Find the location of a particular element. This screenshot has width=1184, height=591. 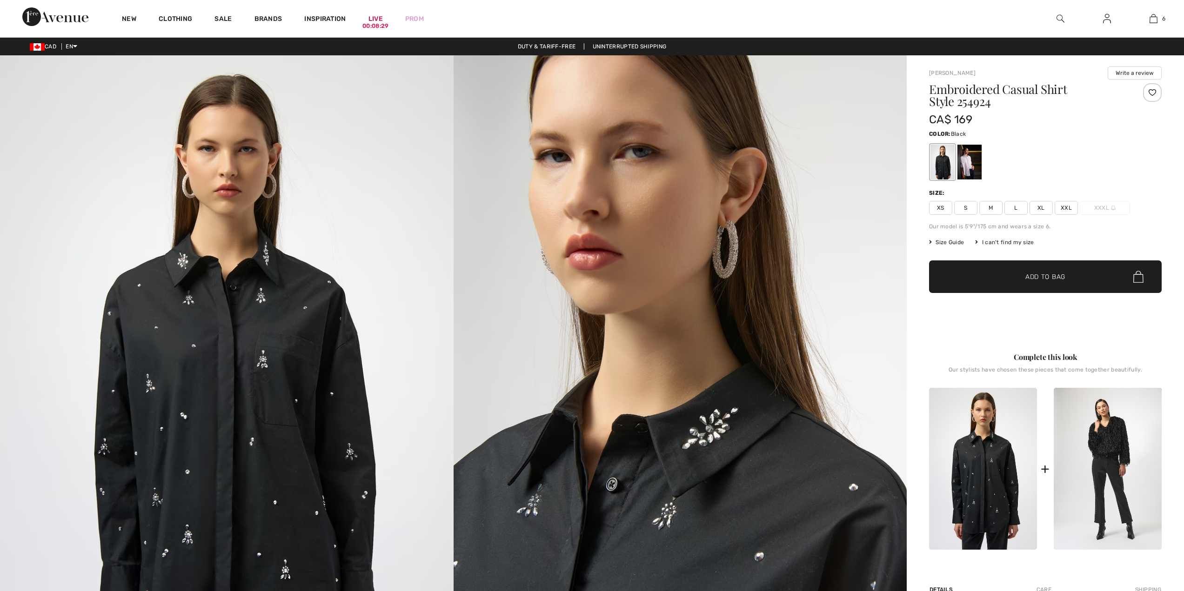

a: Sign In is located at coordinates (1106, 19).